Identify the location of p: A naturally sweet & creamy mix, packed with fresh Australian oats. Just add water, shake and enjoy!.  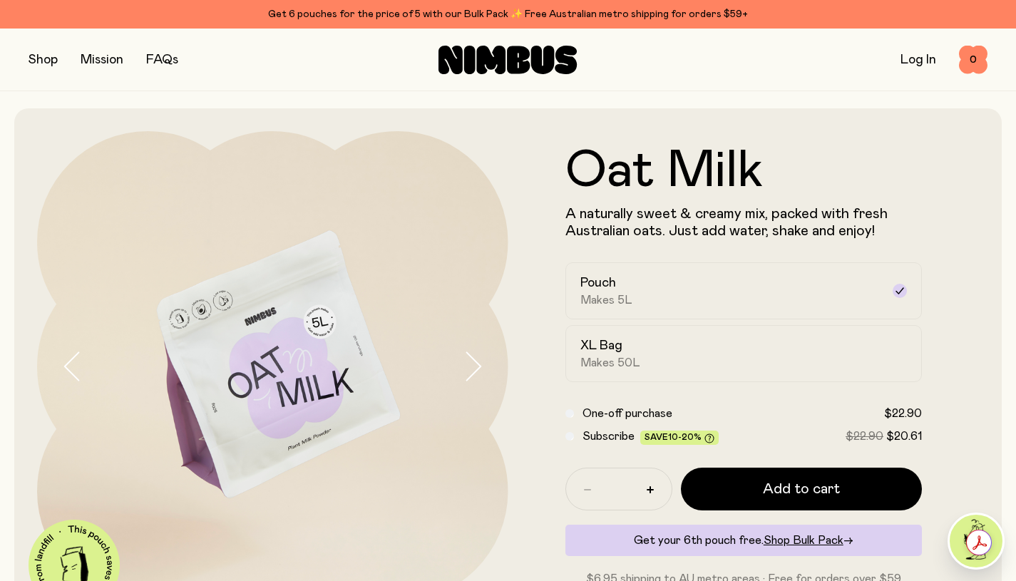
(744, 222).